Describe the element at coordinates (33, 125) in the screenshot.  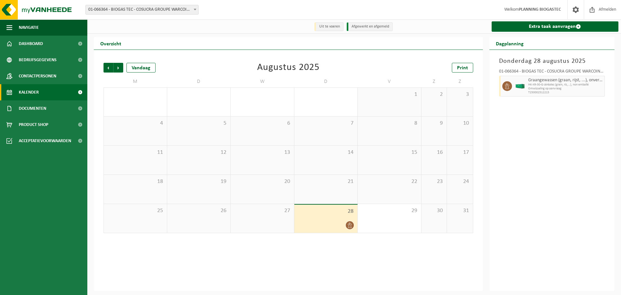
I see `span: Product Shop` at that location.